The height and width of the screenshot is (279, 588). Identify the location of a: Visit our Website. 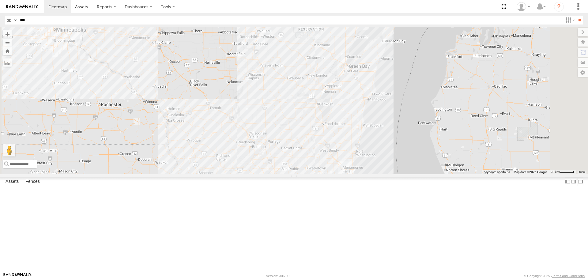
(17, 276).